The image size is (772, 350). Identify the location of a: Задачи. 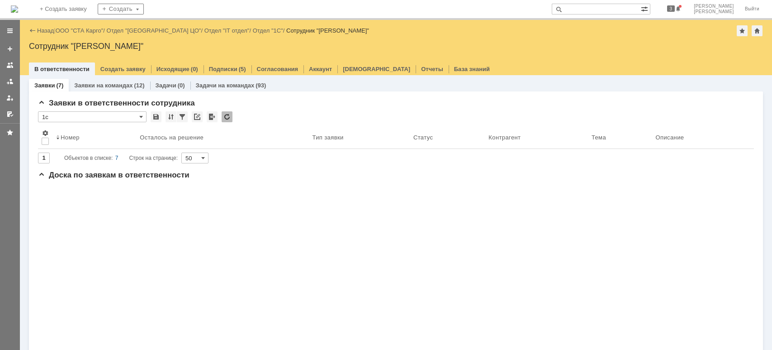
(166, 85).